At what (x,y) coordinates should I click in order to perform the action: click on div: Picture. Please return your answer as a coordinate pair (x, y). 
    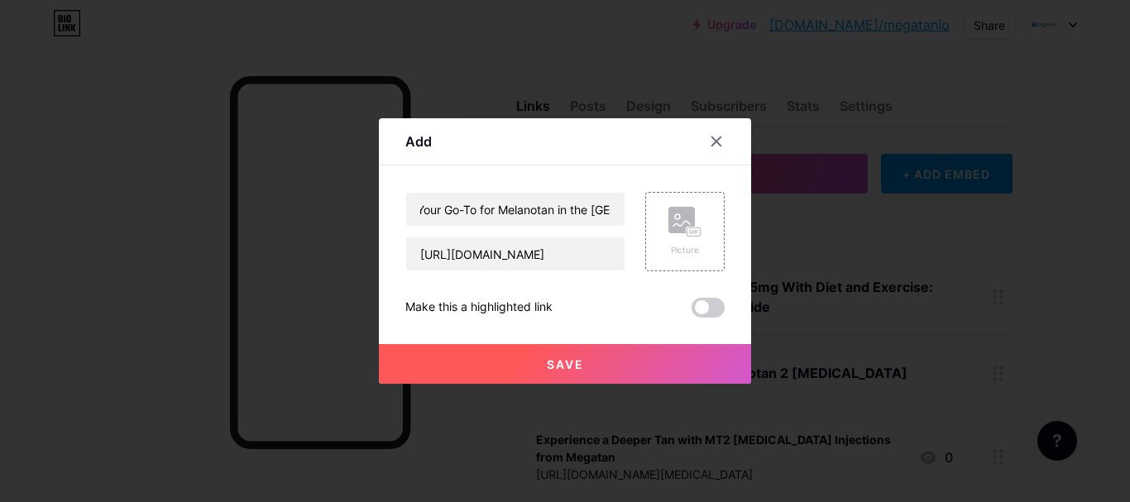
    Looking at the image, I should click on (685, 250).